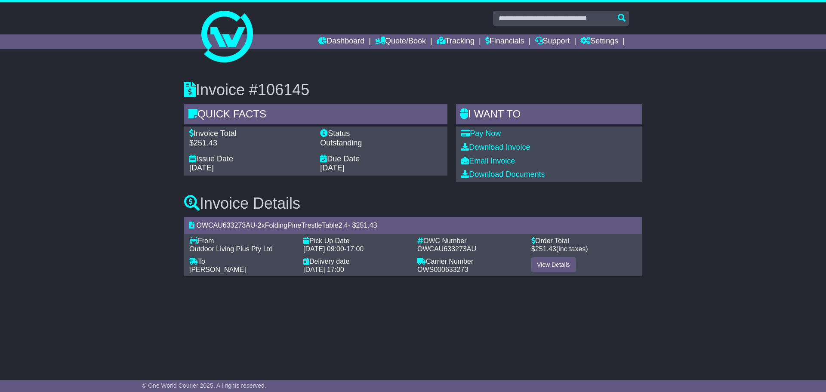  Describe the element at coordinates (413, 203) in the screenshot. I see `h3: Invoice Details` at that location.